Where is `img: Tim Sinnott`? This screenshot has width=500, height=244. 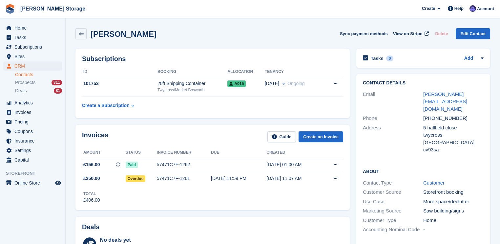 img: Tim Sinnott is located at coordinates (473, 9).